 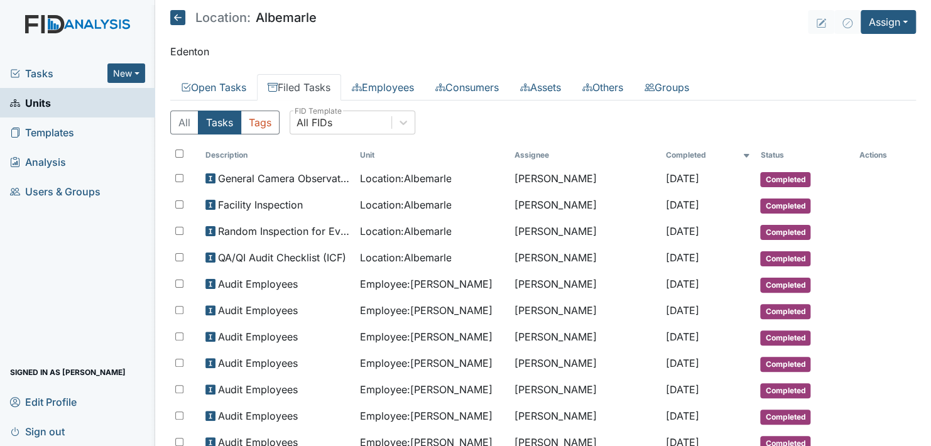 What do you see at coordinates (888, 22) in the screenshot?
I see `button: Assign` at bounding box center [888, 22].